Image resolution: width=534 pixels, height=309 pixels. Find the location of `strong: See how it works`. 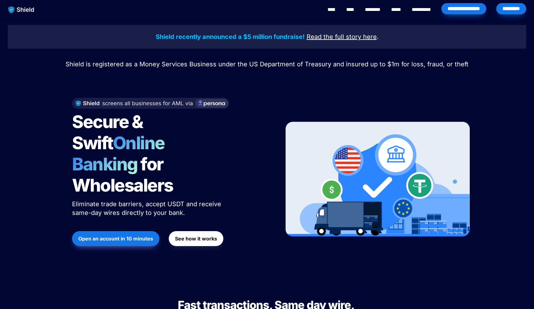

strong: See how it works is located at coordinates (196, 239).